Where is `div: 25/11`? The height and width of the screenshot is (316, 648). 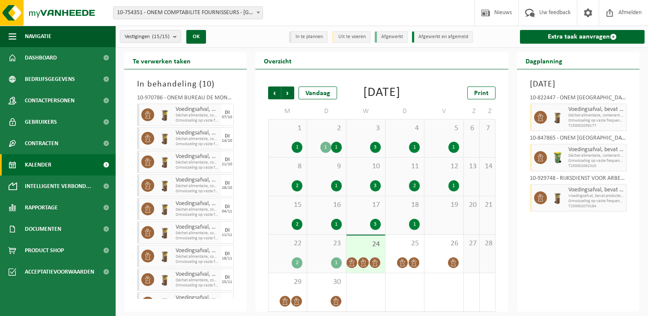
div: 25/11 is located at coordinates (227, 282).